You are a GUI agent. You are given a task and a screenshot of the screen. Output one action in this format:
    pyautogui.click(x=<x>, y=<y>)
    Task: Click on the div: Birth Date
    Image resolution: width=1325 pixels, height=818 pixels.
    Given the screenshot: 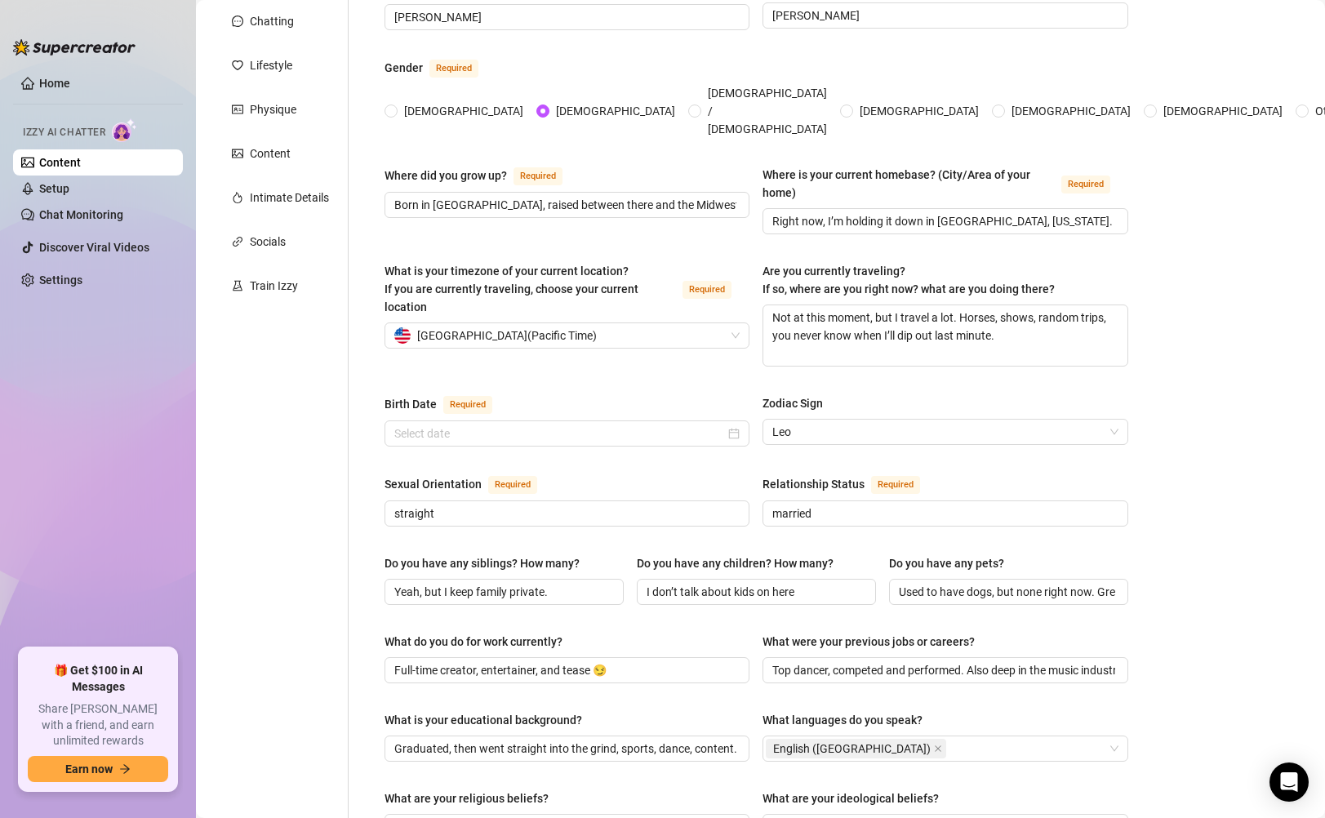 What is the action you would take?
    pyautogui.click(x=411, y=404)
    